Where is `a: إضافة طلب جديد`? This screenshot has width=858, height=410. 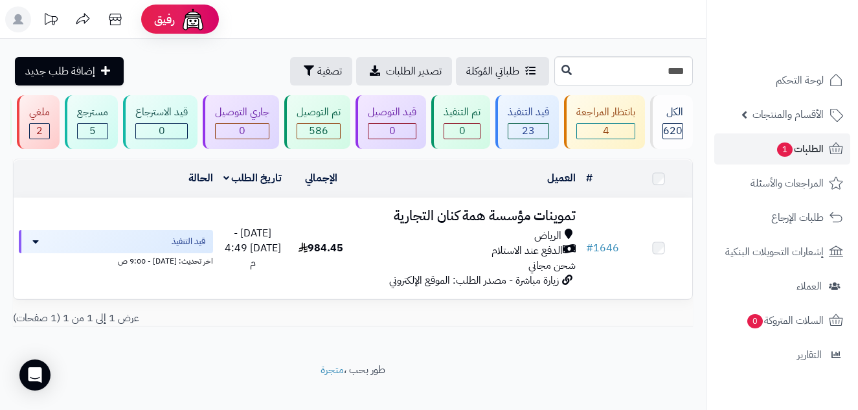 a: إضافة طلب جديد is located at coordinates (69, 71).